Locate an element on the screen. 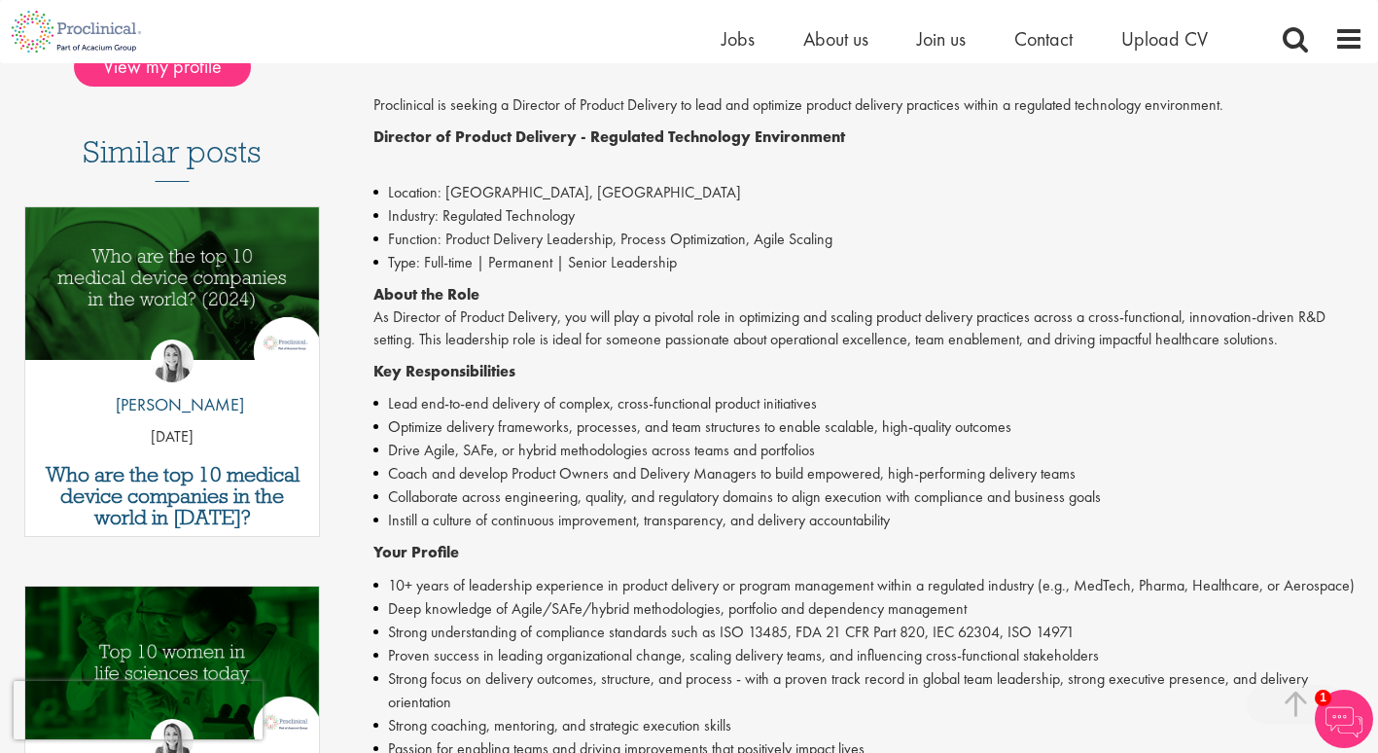 This screenshot has height=753, width=1378. strong: About the Role is located at coordinates (426, 294).